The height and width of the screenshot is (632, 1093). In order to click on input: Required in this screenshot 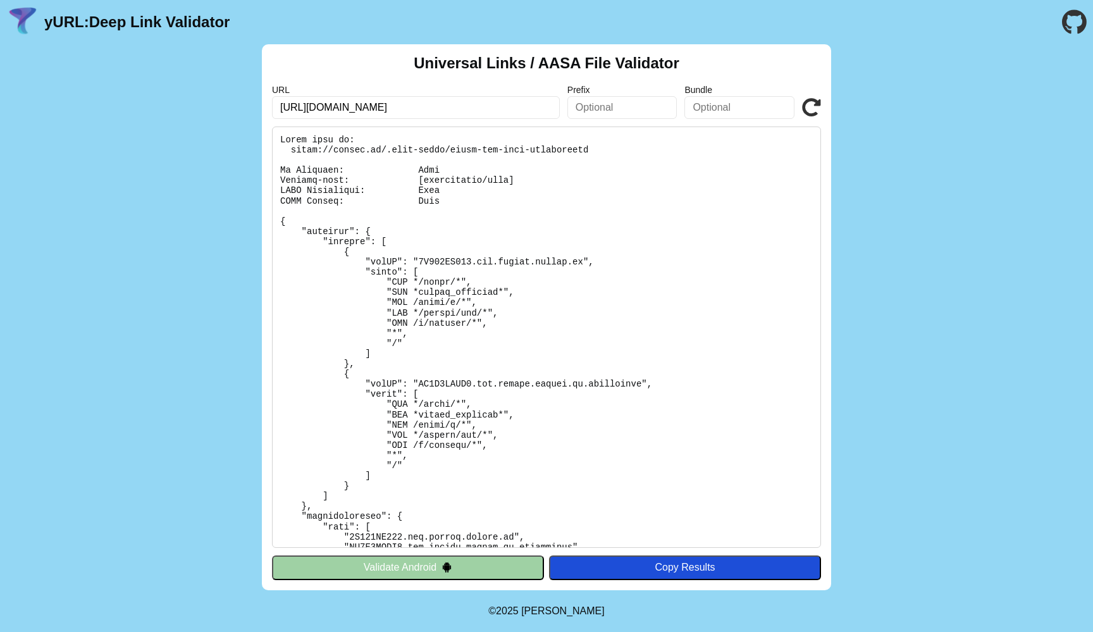, I will do `click(416, 108)`.